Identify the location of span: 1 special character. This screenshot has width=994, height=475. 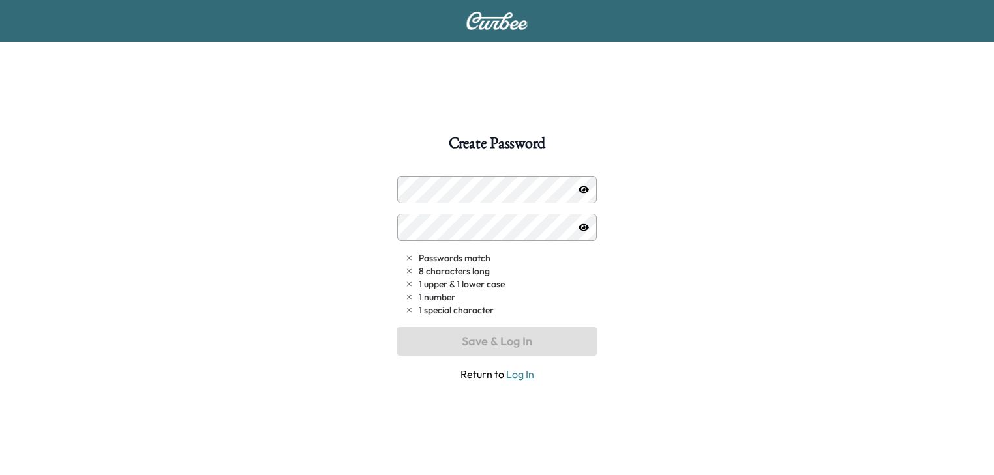
(456, 310).